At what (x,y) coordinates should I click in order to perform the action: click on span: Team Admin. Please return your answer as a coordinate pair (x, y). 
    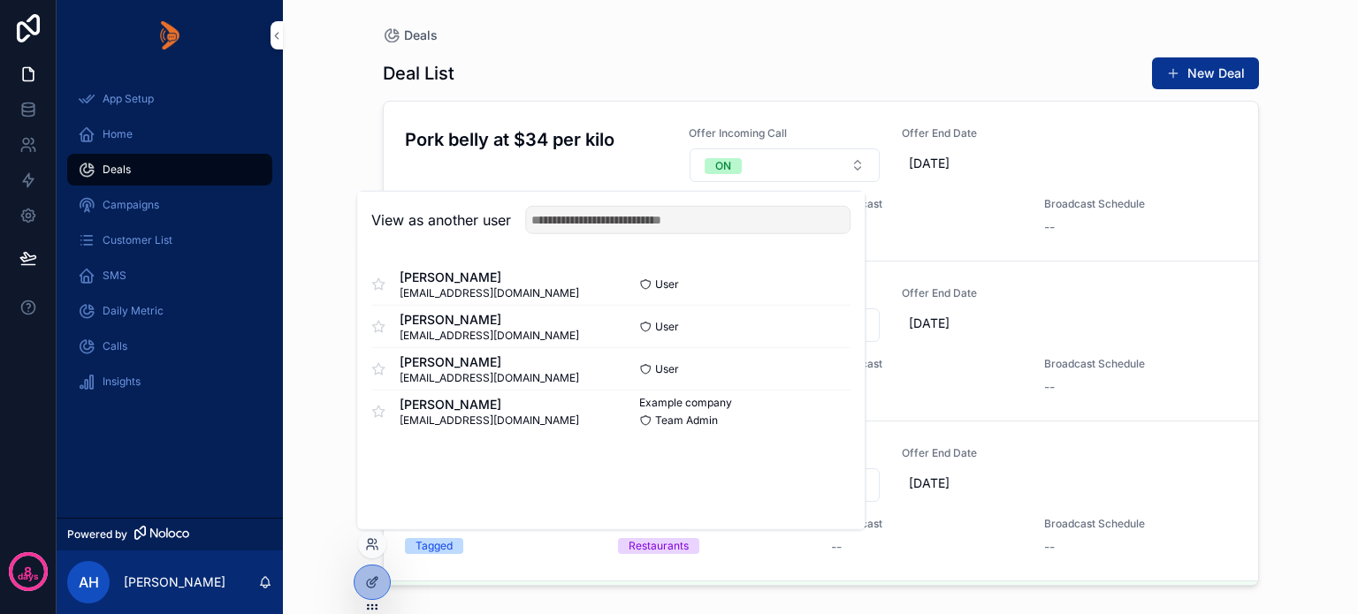
    Looking at the image, I should click on (686, 421).